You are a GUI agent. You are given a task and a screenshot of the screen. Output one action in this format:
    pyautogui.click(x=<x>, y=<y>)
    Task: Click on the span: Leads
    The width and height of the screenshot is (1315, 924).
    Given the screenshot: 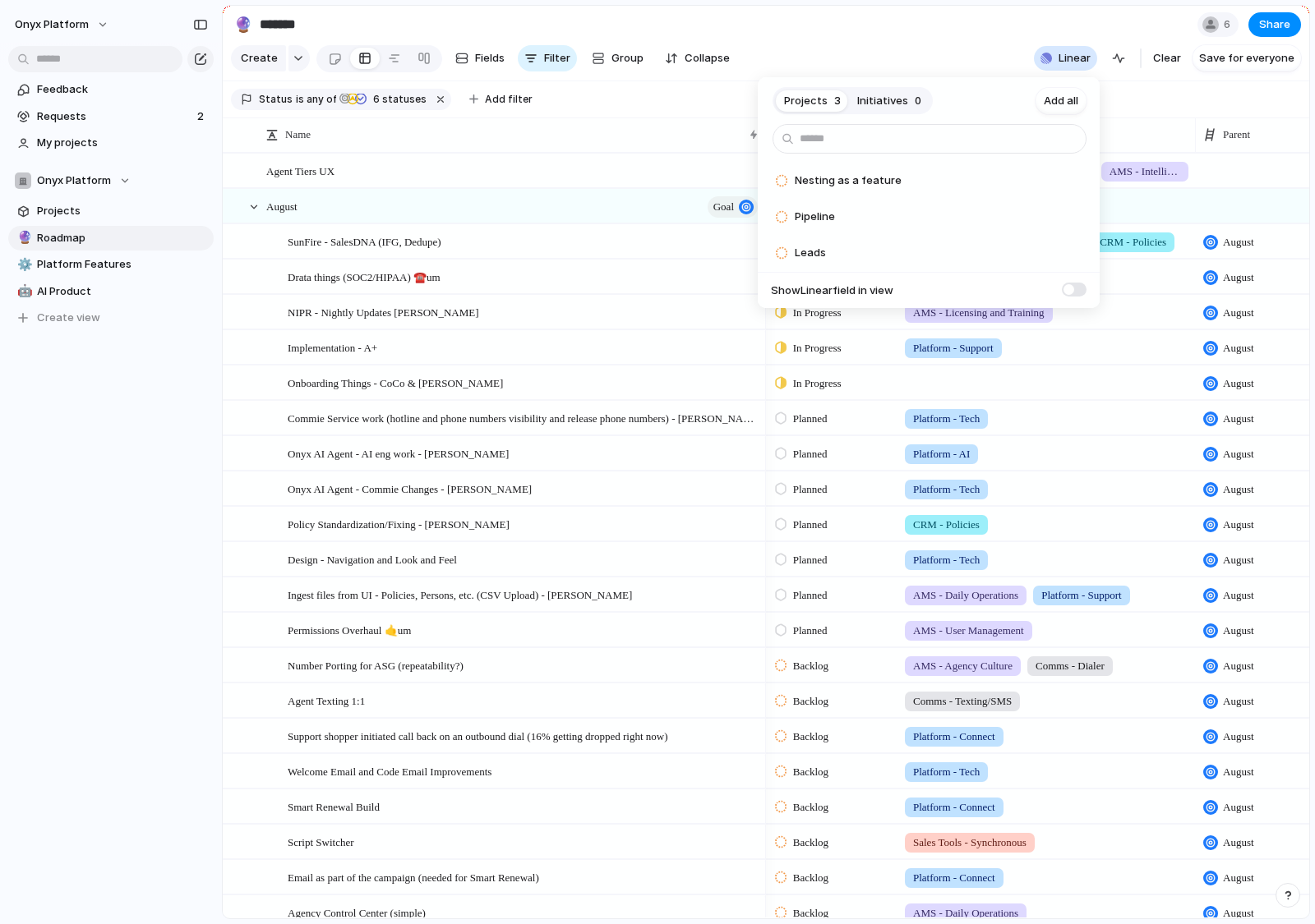 What is the action you would take?
    pyautogui.click(x=810, y=253)
    